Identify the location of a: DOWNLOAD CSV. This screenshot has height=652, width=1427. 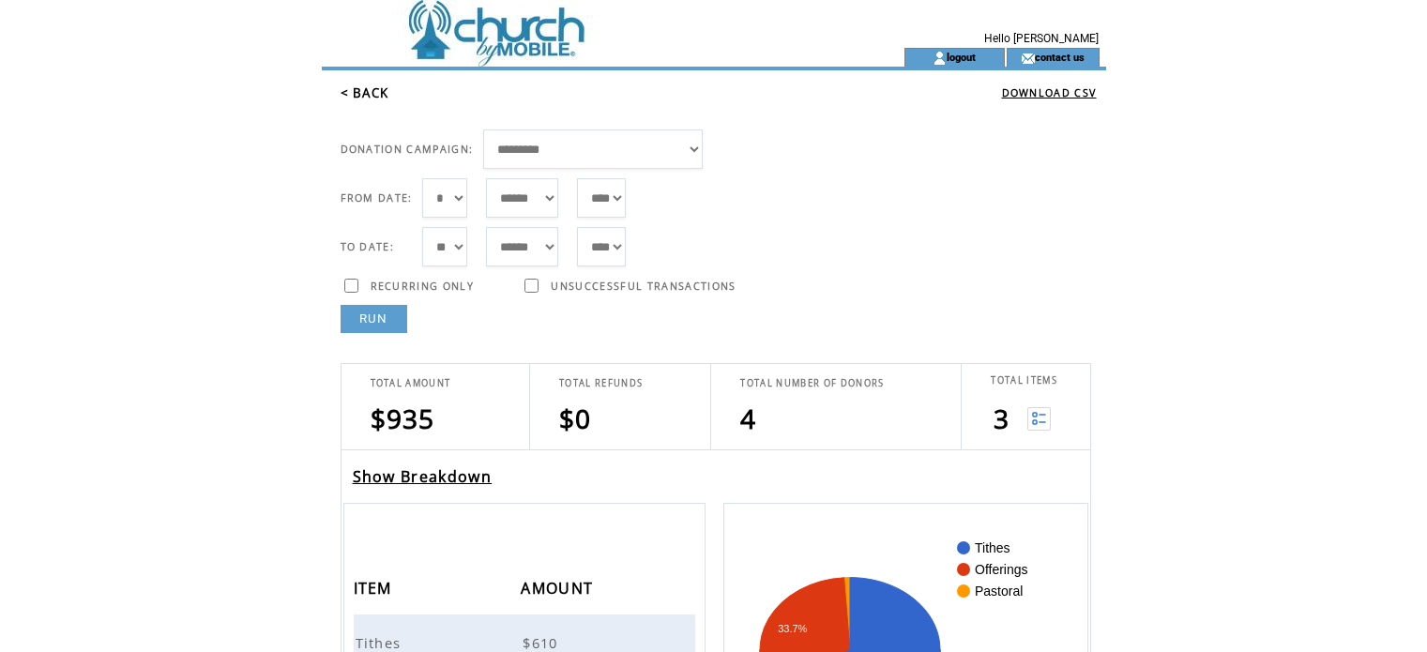
(1049, 93).